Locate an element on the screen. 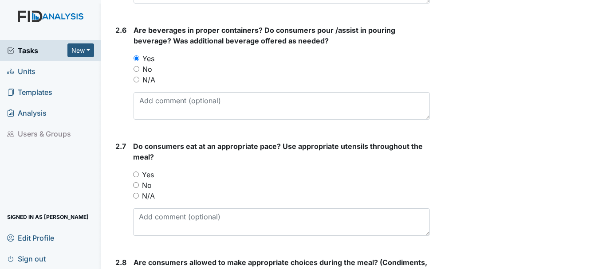  label: 2.6 is located at coordinates (121, 30).